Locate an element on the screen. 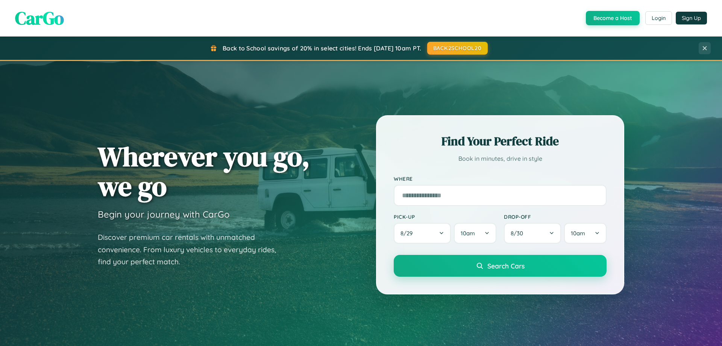 The image size is (722, 346). h3: Begin your journey with CarGo is located at coordinates (164, 214).